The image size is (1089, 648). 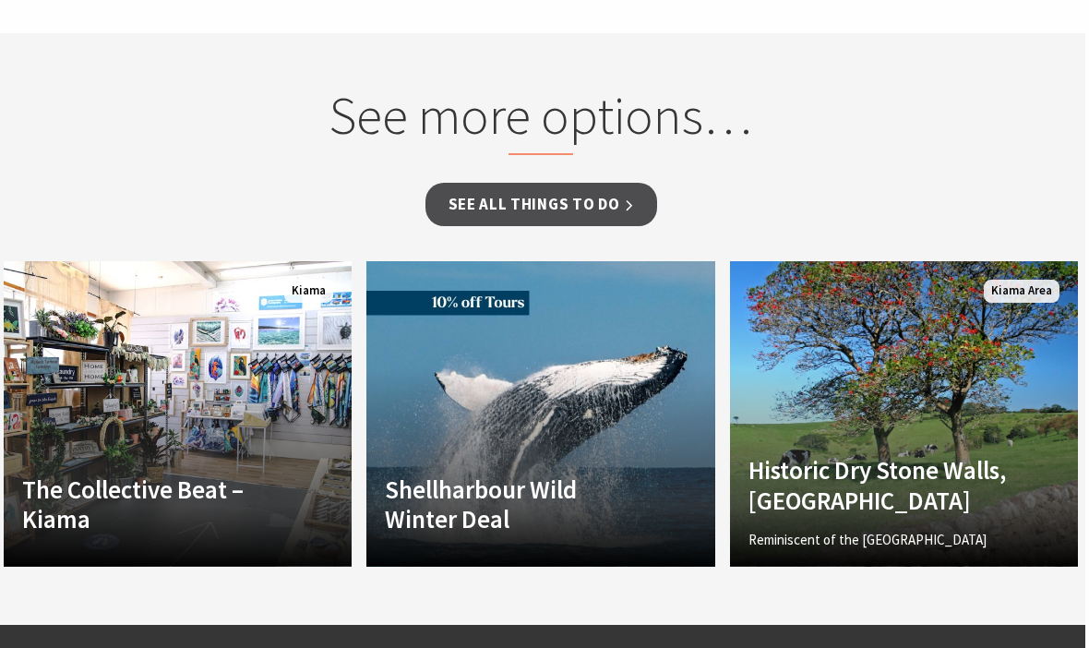 What do you see at coordinates (540, 119) in the screenshot?
I see `h2: See more options…` at bounding box center [540, 119].